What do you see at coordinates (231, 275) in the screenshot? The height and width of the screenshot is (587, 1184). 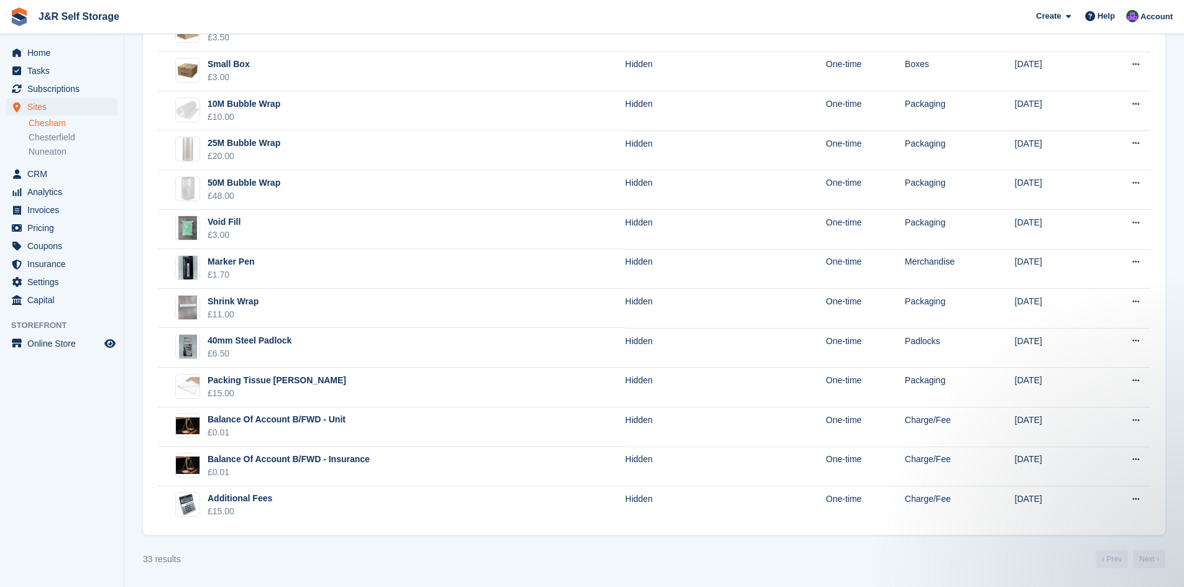 I see `div: £1.70` at bounding box center [231, 275].